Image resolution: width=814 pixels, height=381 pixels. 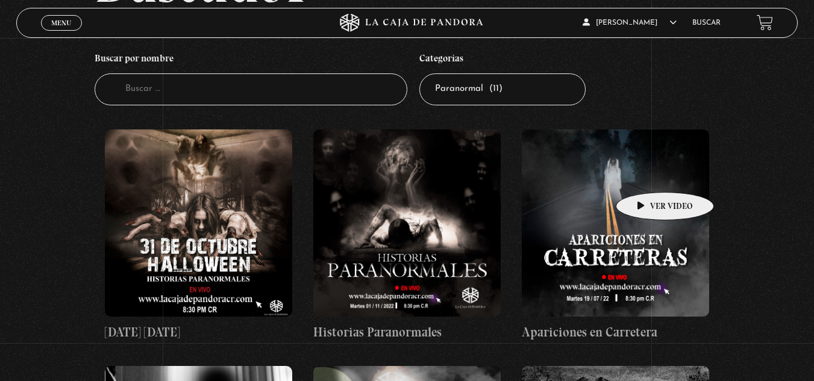 I want to click on h4: Categorías, so click(x=502, y=60).